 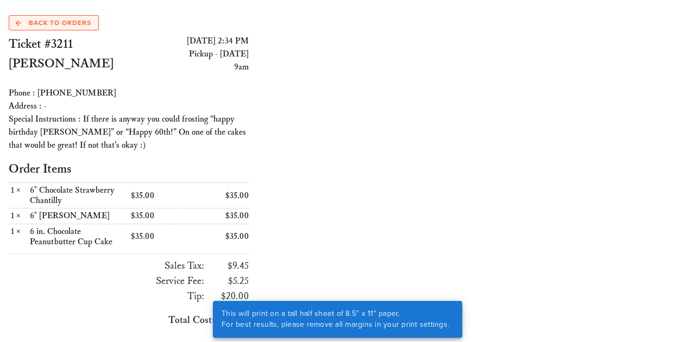 What do you see at coordinates (78, 237) in the screenshot?
I see `div: 6 in. Chocolate Peanutbutter Cup Cake` at bounding box center [78, 237].